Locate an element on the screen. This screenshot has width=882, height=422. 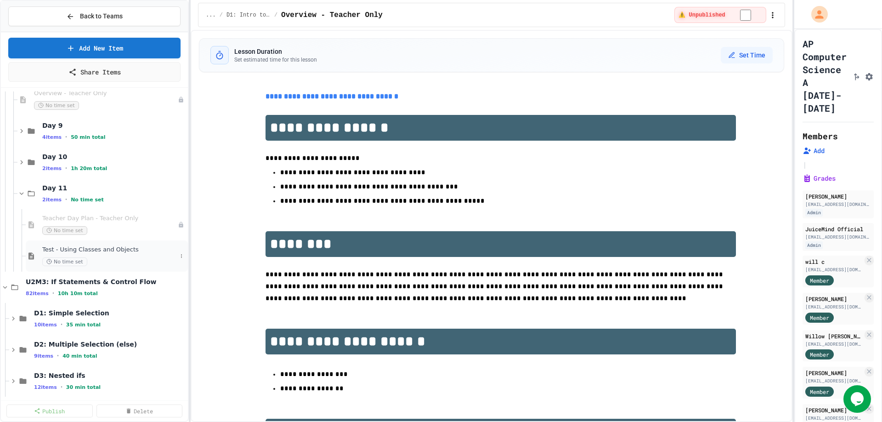
span: ⚠️ Unpublished is located at coordinates (702, 15).